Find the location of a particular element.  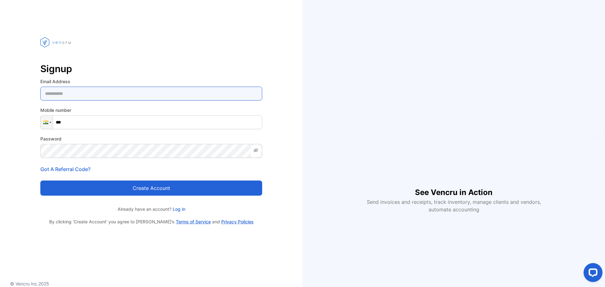

p: Already have an account? is located at coordinates (151, 209).